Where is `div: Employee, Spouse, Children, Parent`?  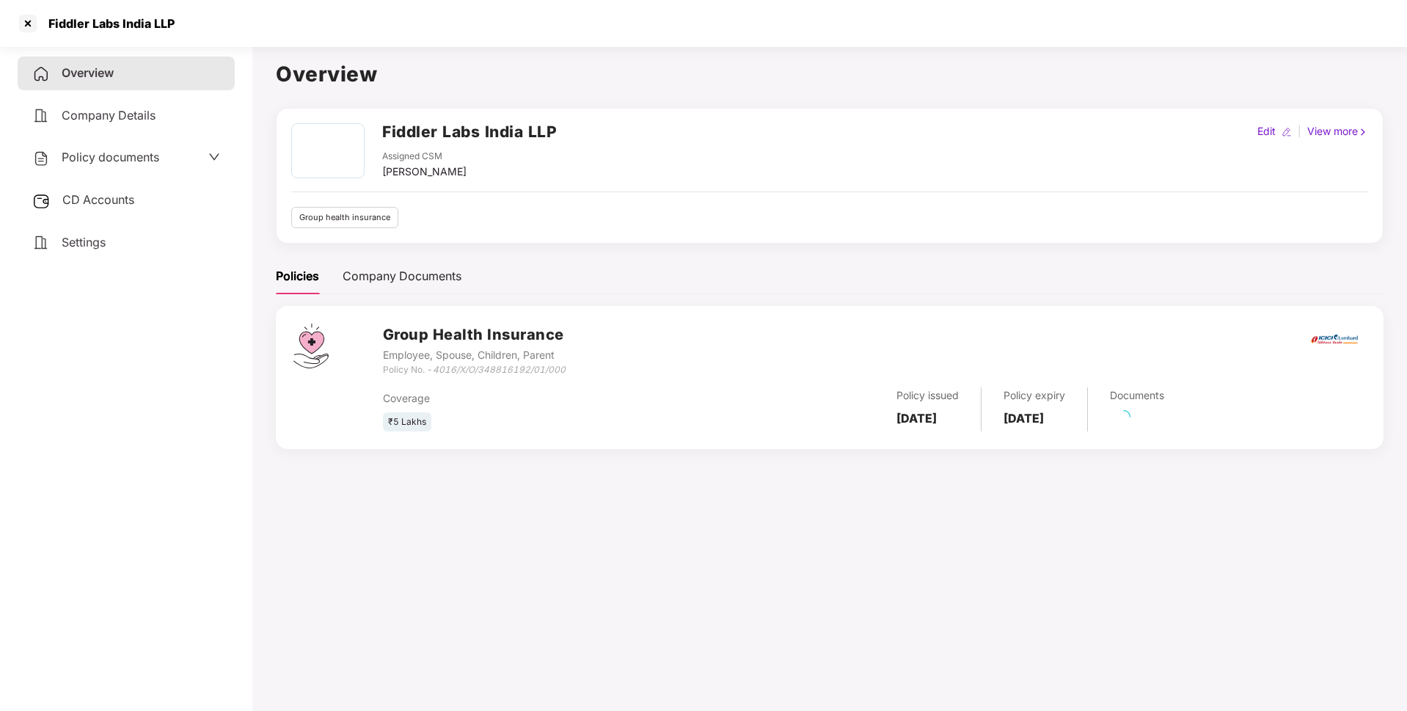
div: Employee, Spouse, Children, Parent is located at coordinates (474, 355).